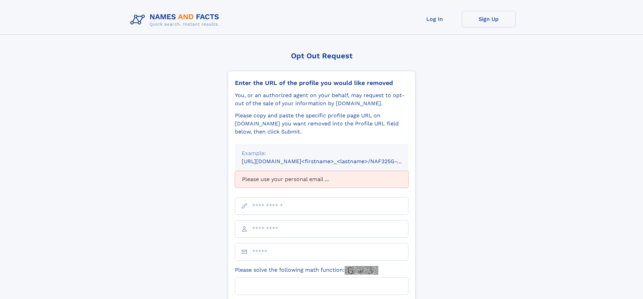 Image resolution: width=643 pixels, height=299 pixels. I want to click on div: Opt Out Request, so click(322, 56).